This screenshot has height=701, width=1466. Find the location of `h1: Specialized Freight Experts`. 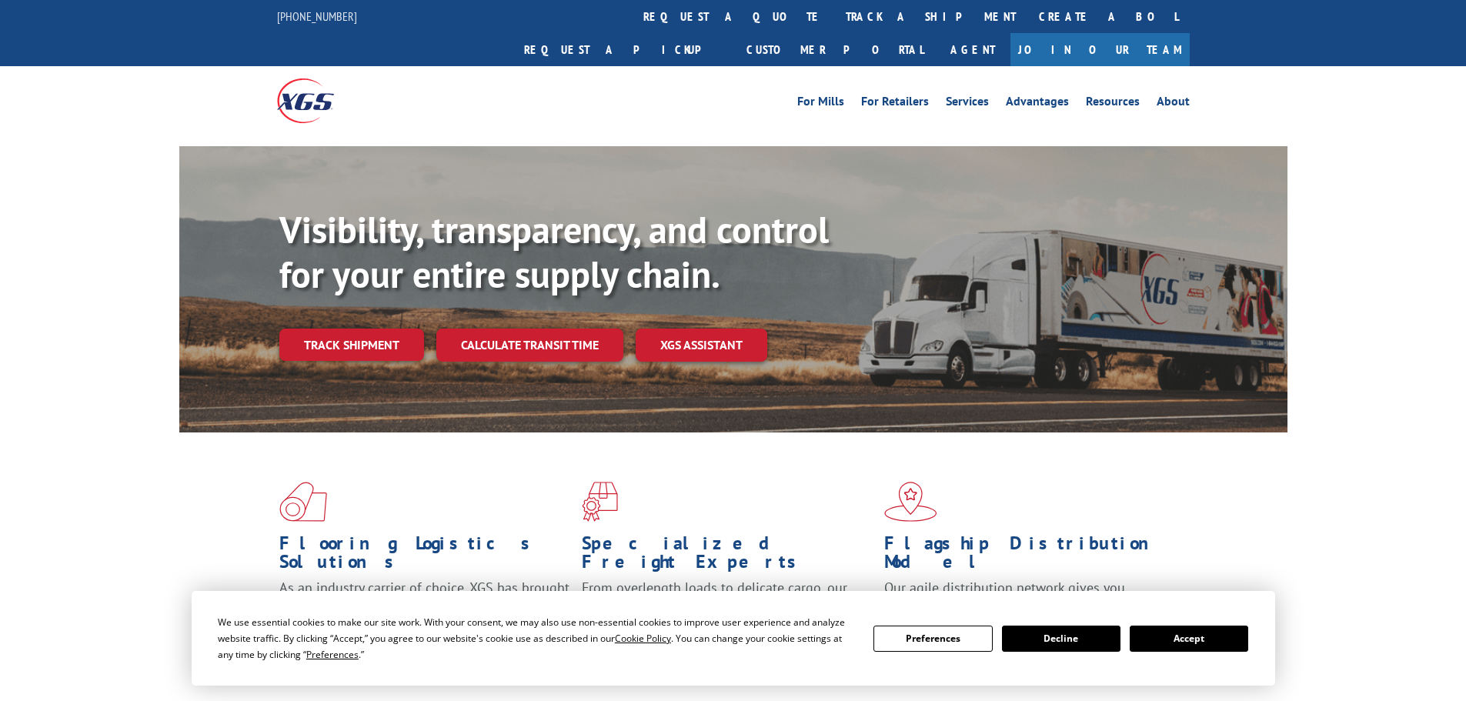

h1: Specialized Freight Experts is located at coordinates (727, 556).